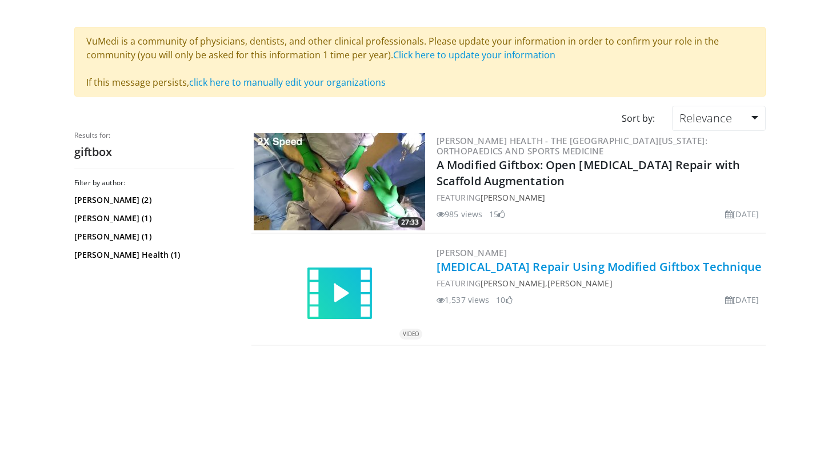 The width and height of the screenshot is (840, 475). What do you see at coordinates (463, 299) in the screenshot?
I see `li: 1,537 views` at bounding box center [463, 299].